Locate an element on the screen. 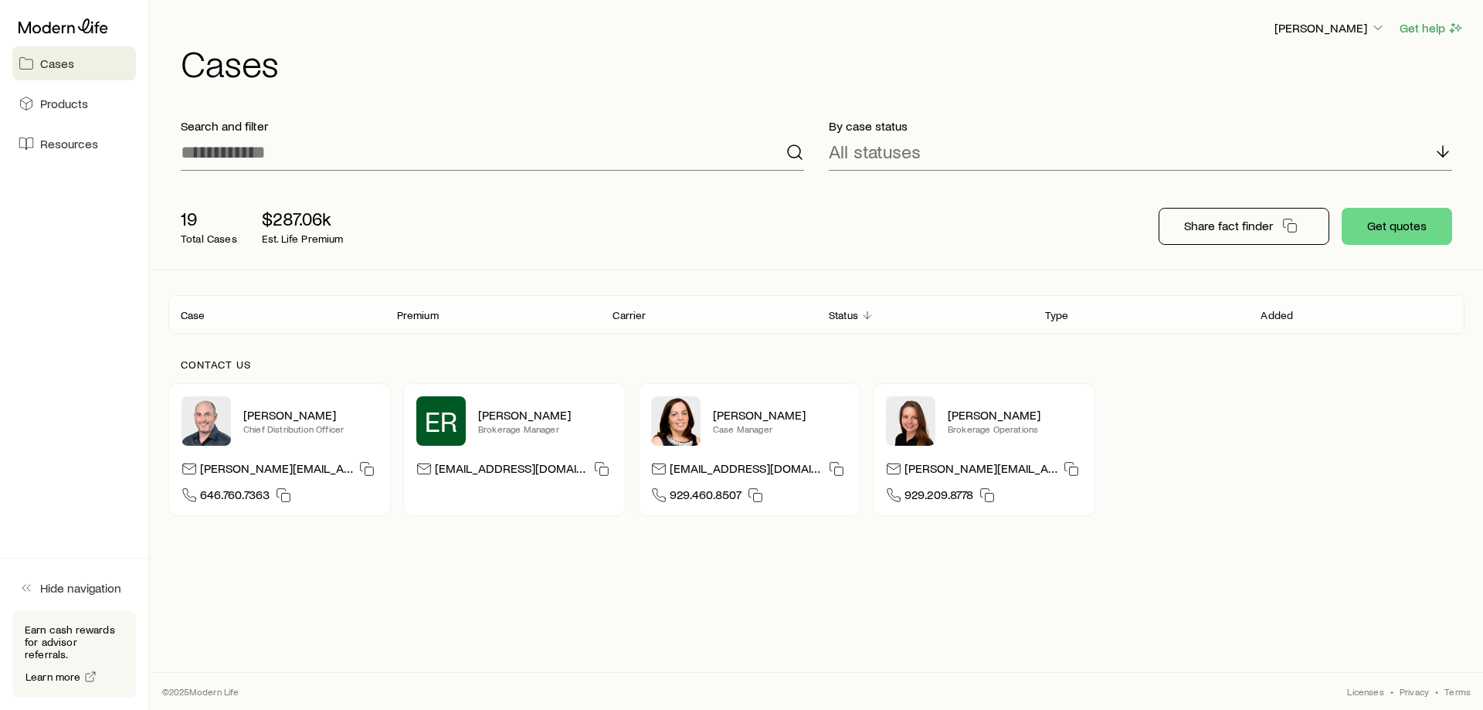 This screenshot has height=710, width=1483. p: Total Cases is located at coordinates (209, 239).